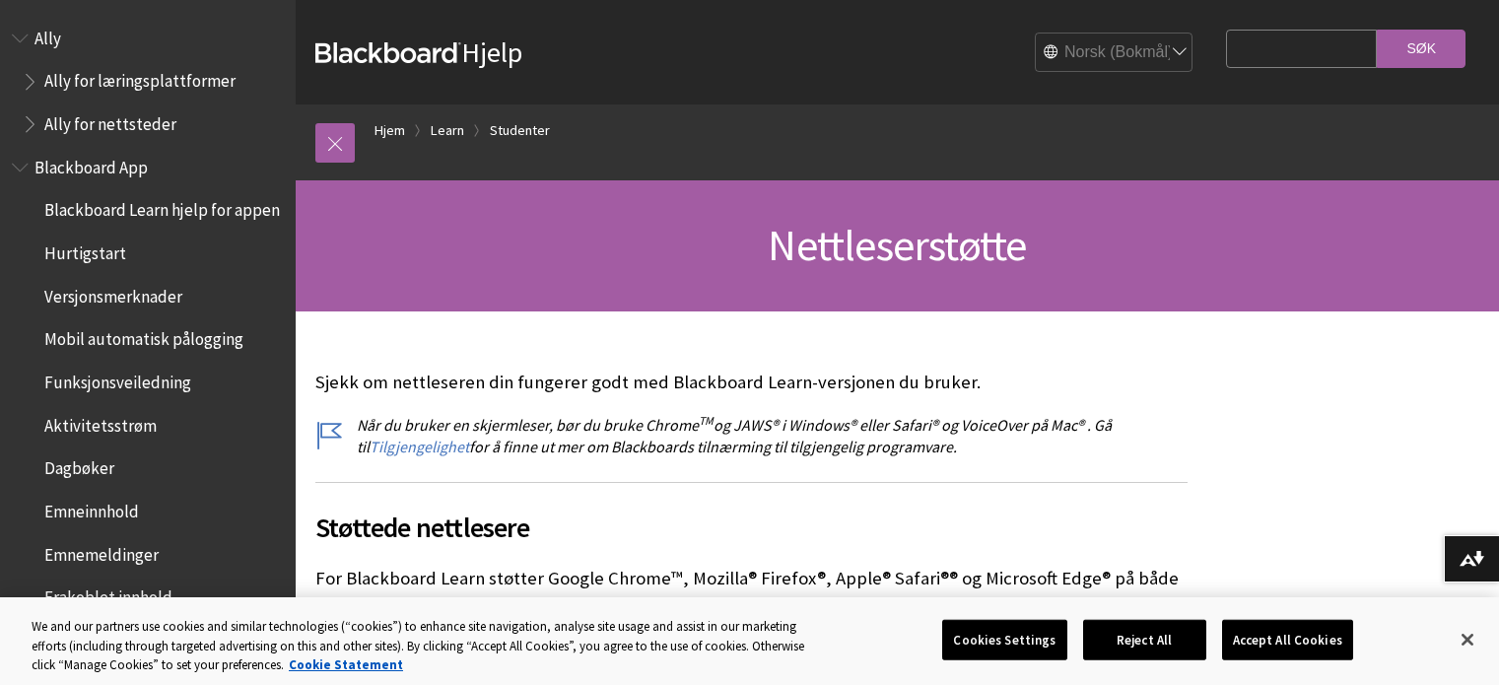 The image size is (1499, 685). What do you see at coordinates (389, 130) in the screenshot?
I see `a: Hjem` at bounding box center [389, 130].